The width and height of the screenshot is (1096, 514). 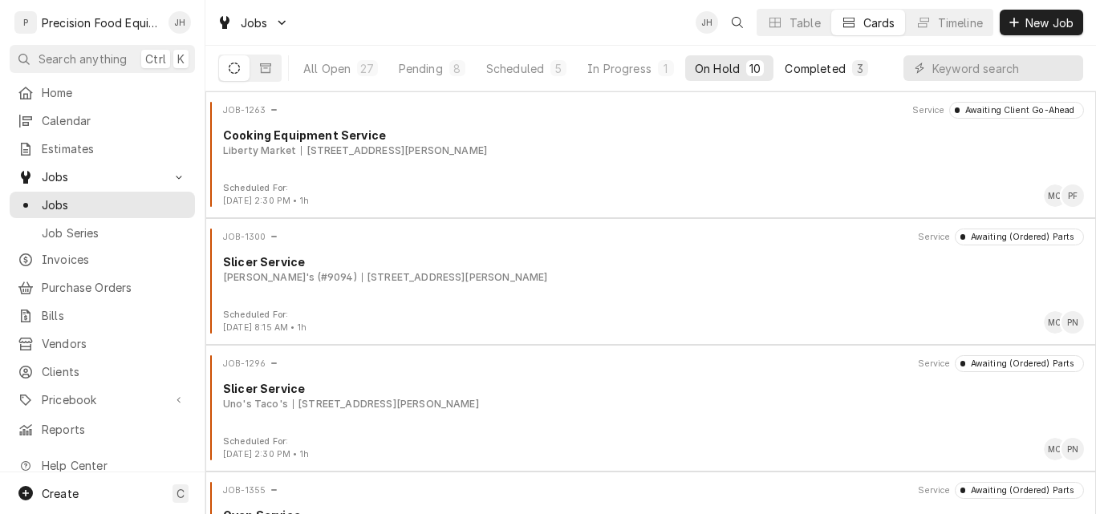 I want to click on a: Reports, so click(x=102, y=429).